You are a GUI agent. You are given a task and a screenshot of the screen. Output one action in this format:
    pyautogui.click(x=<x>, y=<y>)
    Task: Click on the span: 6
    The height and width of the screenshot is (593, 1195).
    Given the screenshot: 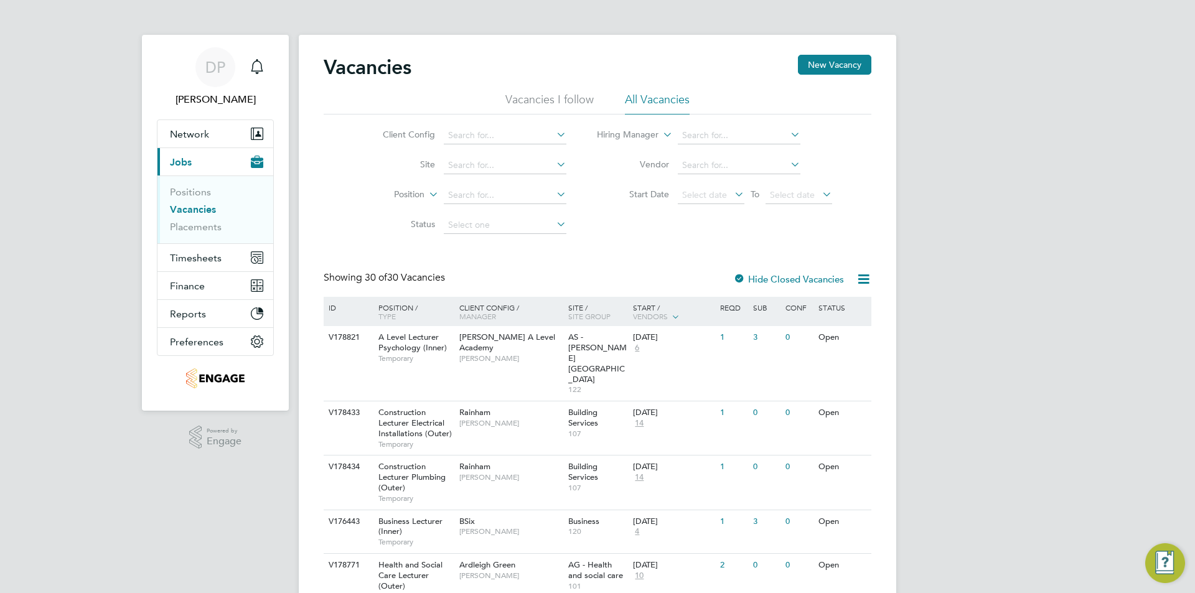 What is the action you would take?
    pyautogui.click(x=636, y=348)
    